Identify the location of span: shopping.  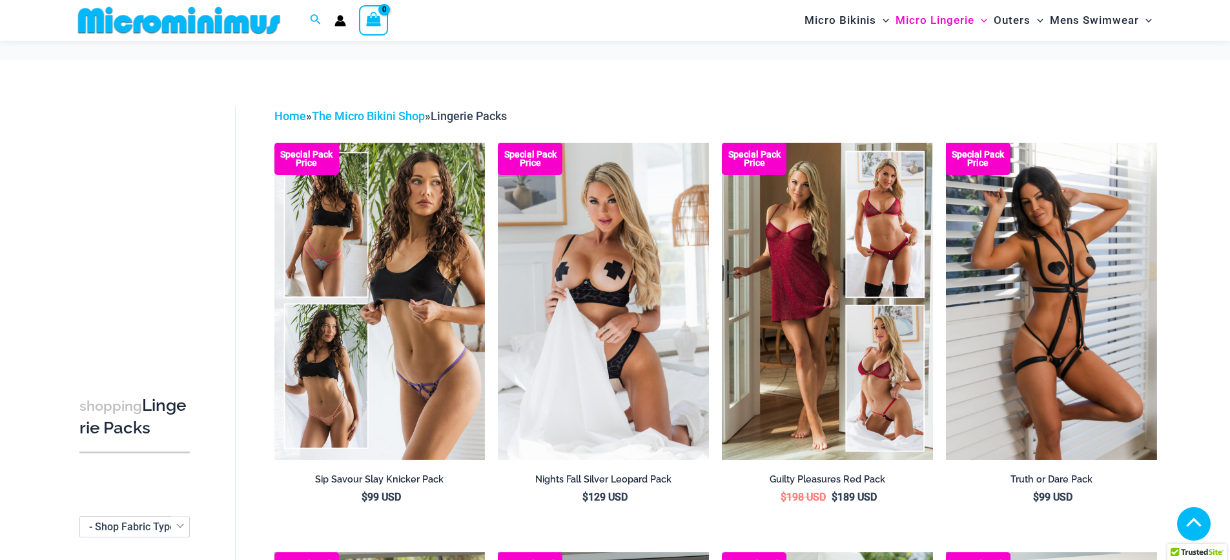
(110, 406).